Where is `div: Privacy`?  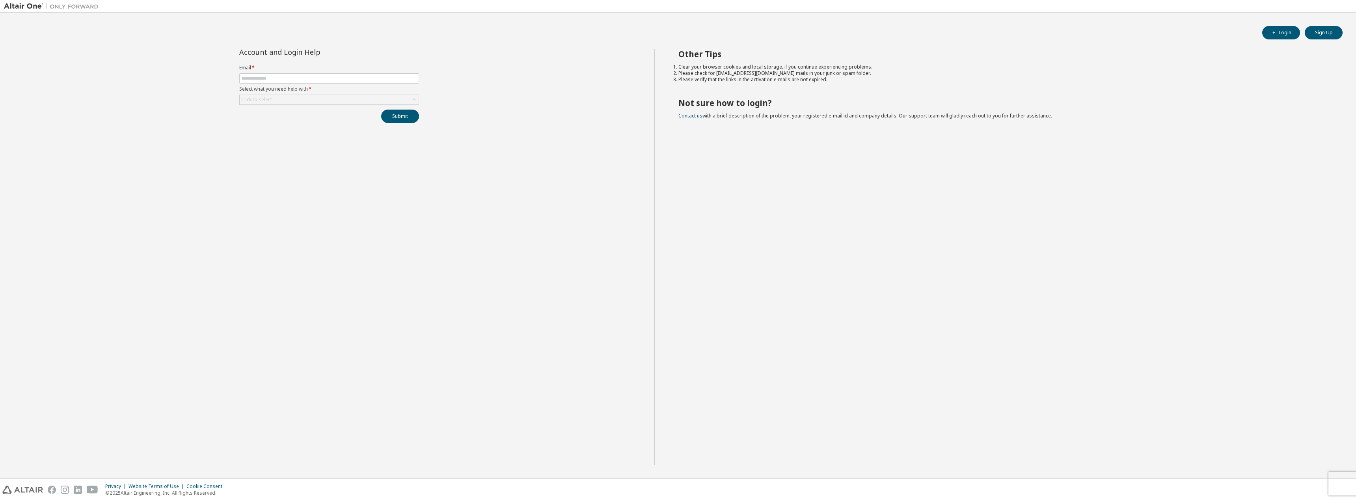
div: Privacy is located at coordinates (117, 486).